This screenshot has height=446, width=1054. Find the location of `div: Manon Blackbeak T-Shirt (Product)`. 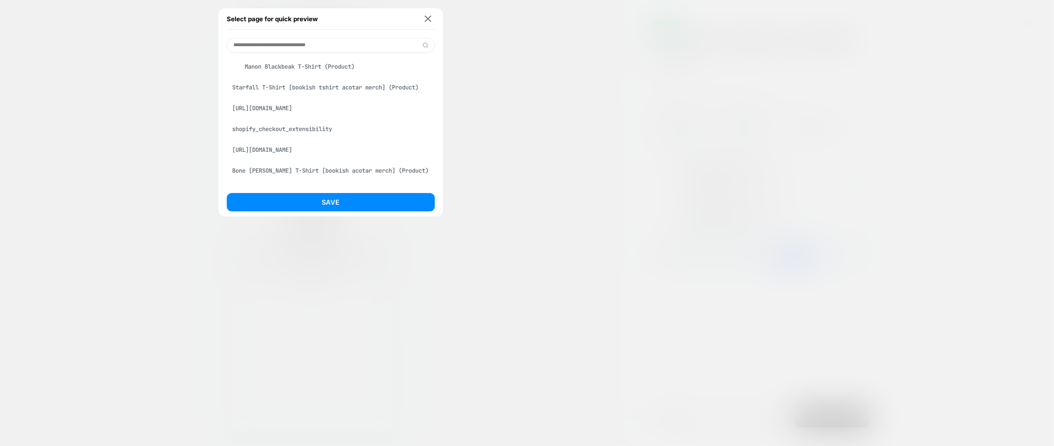

div: Manon Blackbeak T-Shirt (Product) is located at coordinates (331, 67).